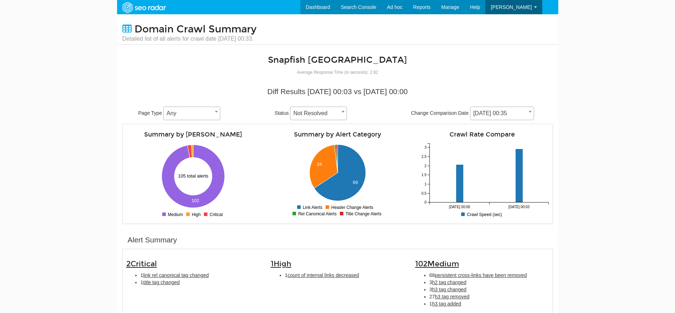 This screenshot has height=313, width=675. What do you see at coordinates (482, 134) in the screenshot?
I see `h4: Crawl Rate Compare` at bounding box center [482, 134].